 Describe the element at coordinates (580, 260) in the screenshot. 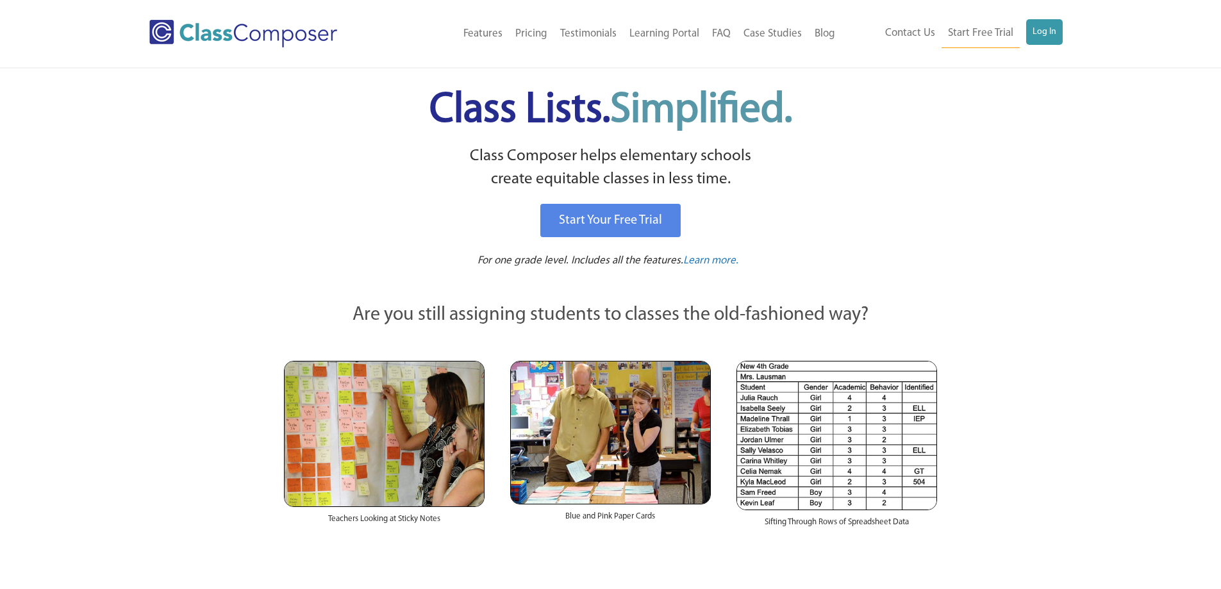

I see `span: For one grade level. Includes all the features.` at that location.